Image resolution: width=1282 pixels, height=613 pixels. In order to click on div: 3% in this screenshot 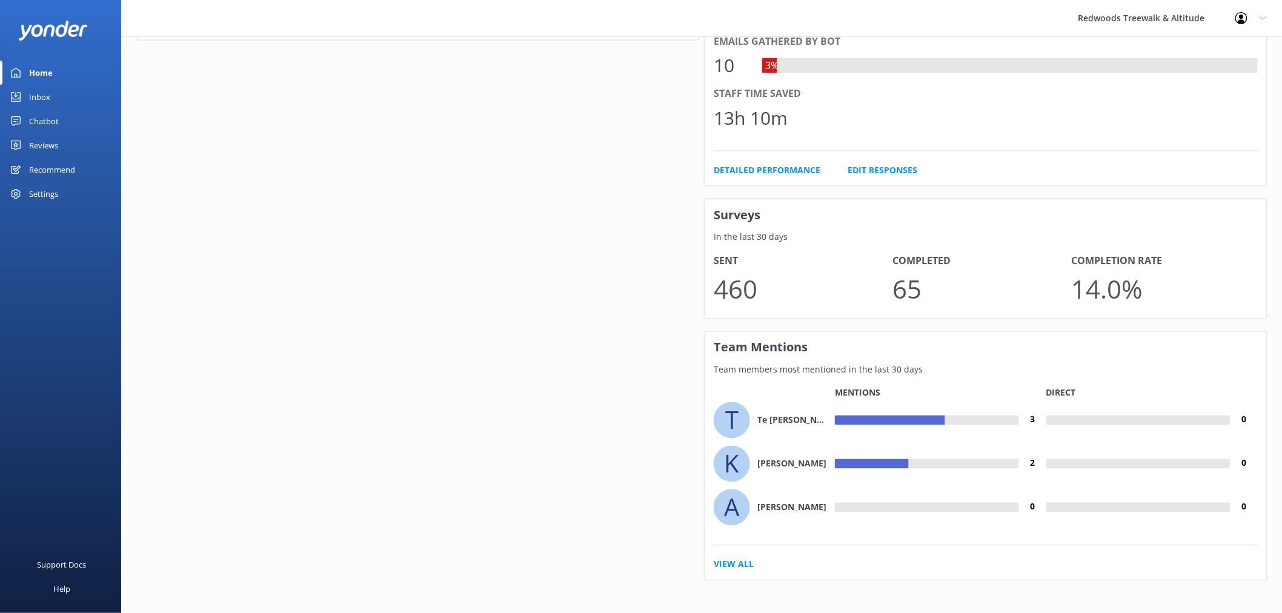, I will do `click(772, 66)`.